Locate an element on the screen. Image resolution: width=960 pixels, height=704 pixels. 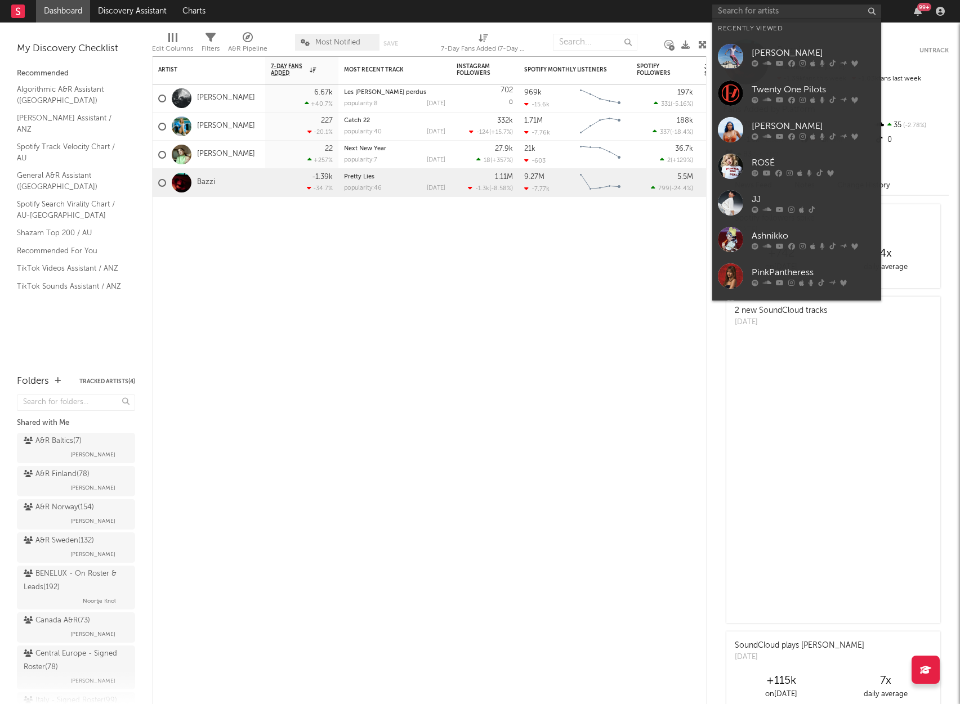
input: Search for folders... is located at coordinates (76, 403).